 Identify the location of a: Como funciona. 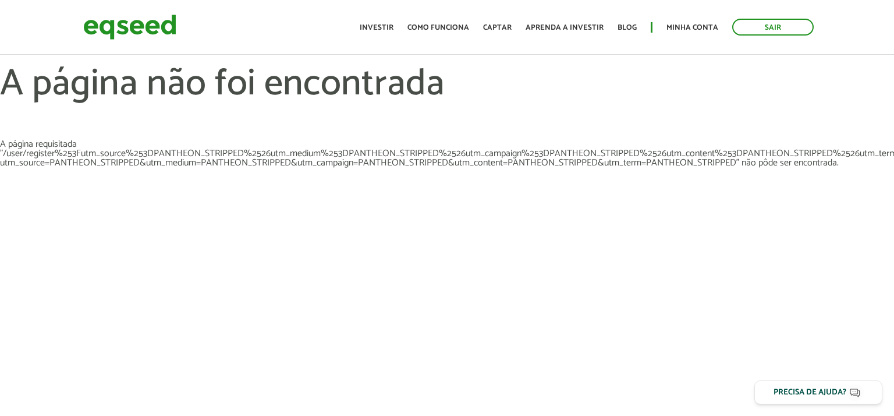
(438, 27).